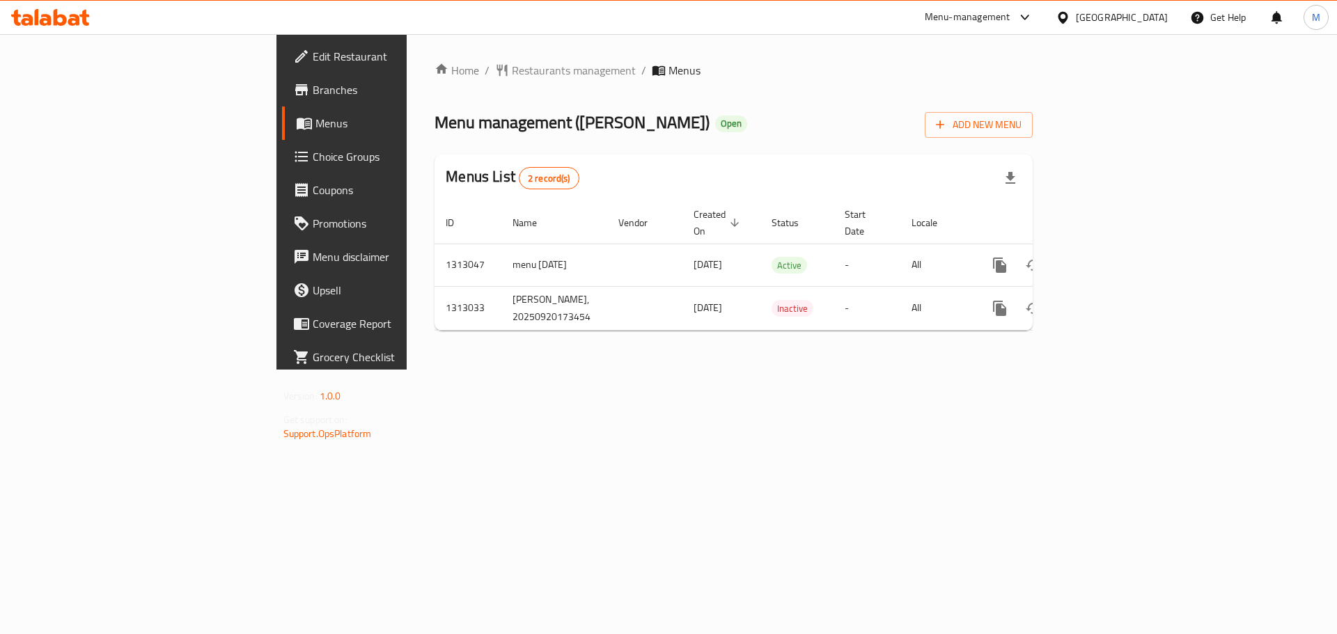 The width and height of the screenshot is (1337, 634). I want to click on th: Actions, so click(1050, 223).